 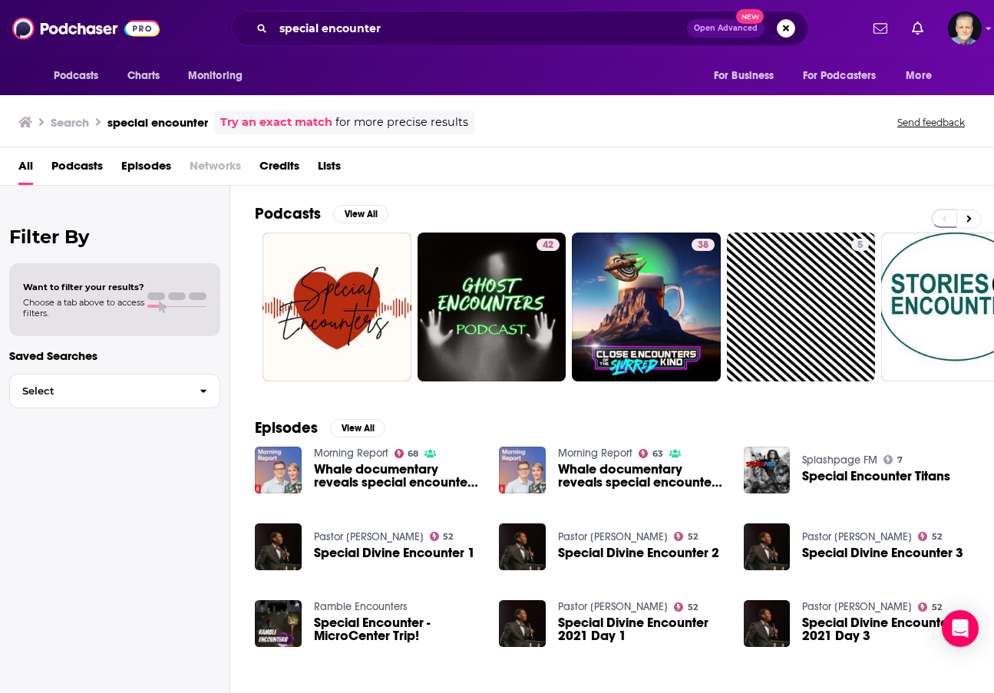 I want to click on h3: special encounter, so click(x=157, y=122).